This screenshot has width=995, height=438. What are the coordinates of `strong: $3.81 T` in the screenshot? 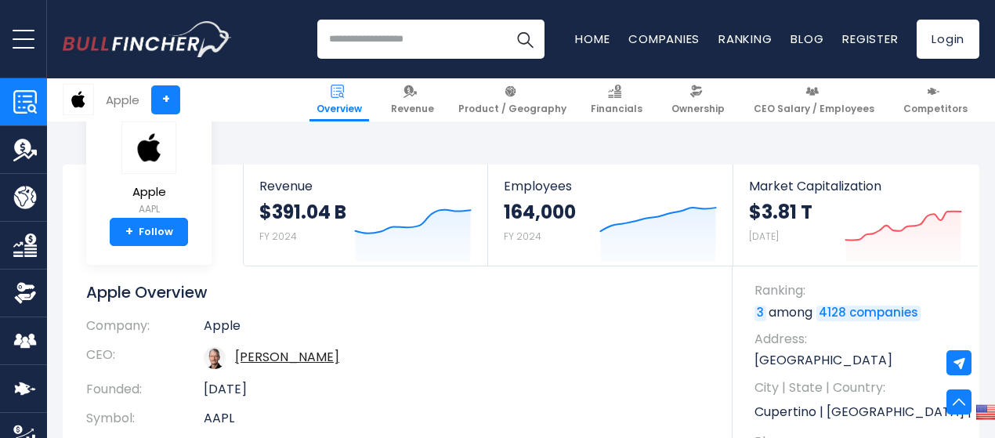 It's located at (780, 212).